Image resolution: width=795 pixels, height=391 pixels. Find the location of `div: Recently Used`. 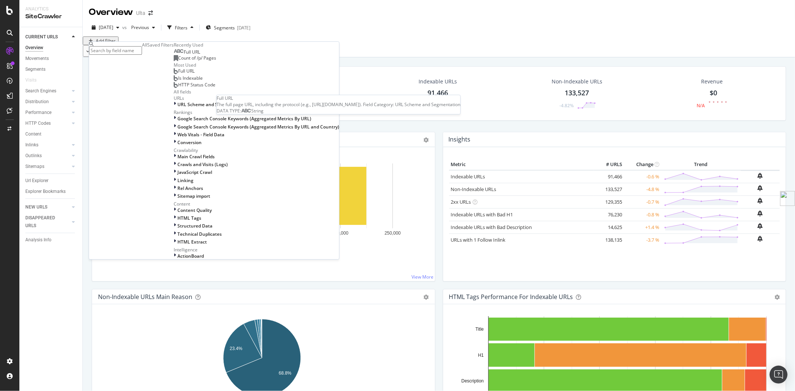

div: Recently Used is located at coordinates (256, 45).